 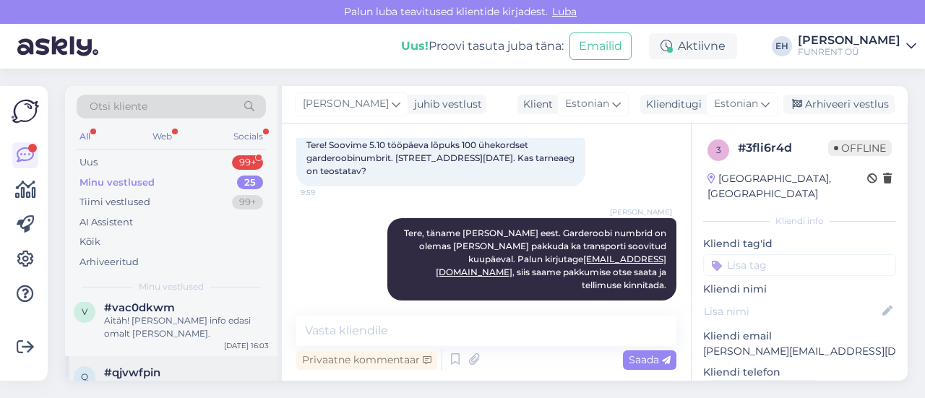 What do you see at coordinates (671, 104) in the screenshot?
I see `div: Klienditugi` at bounding box center [671, 104].